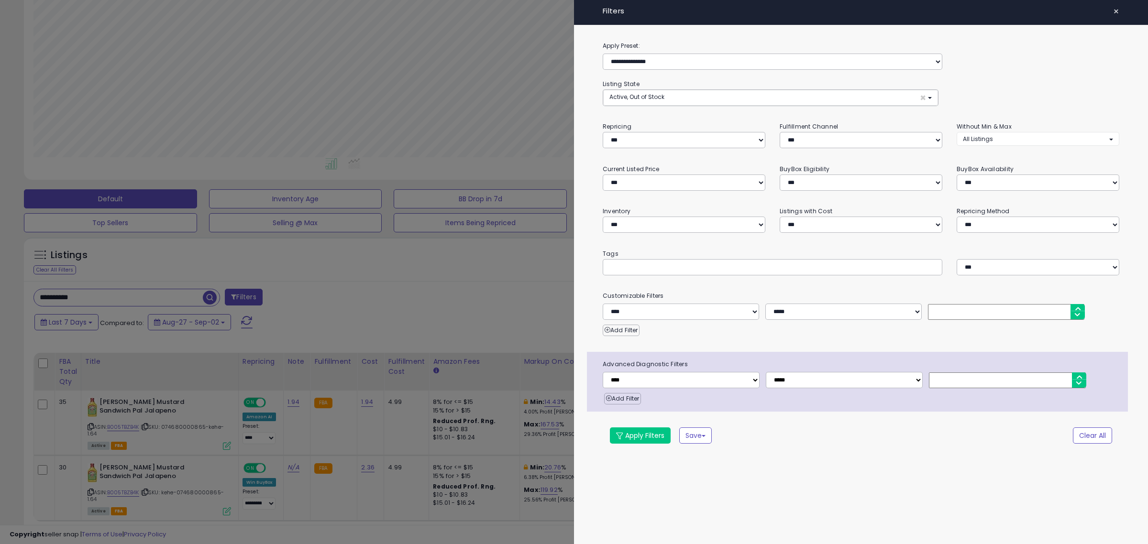 This screenshot has height=544, width=1148. Describe the element at coordinates (771, 98) in the screenshot. I see `button: Active, Out of Stock ×` at that location.